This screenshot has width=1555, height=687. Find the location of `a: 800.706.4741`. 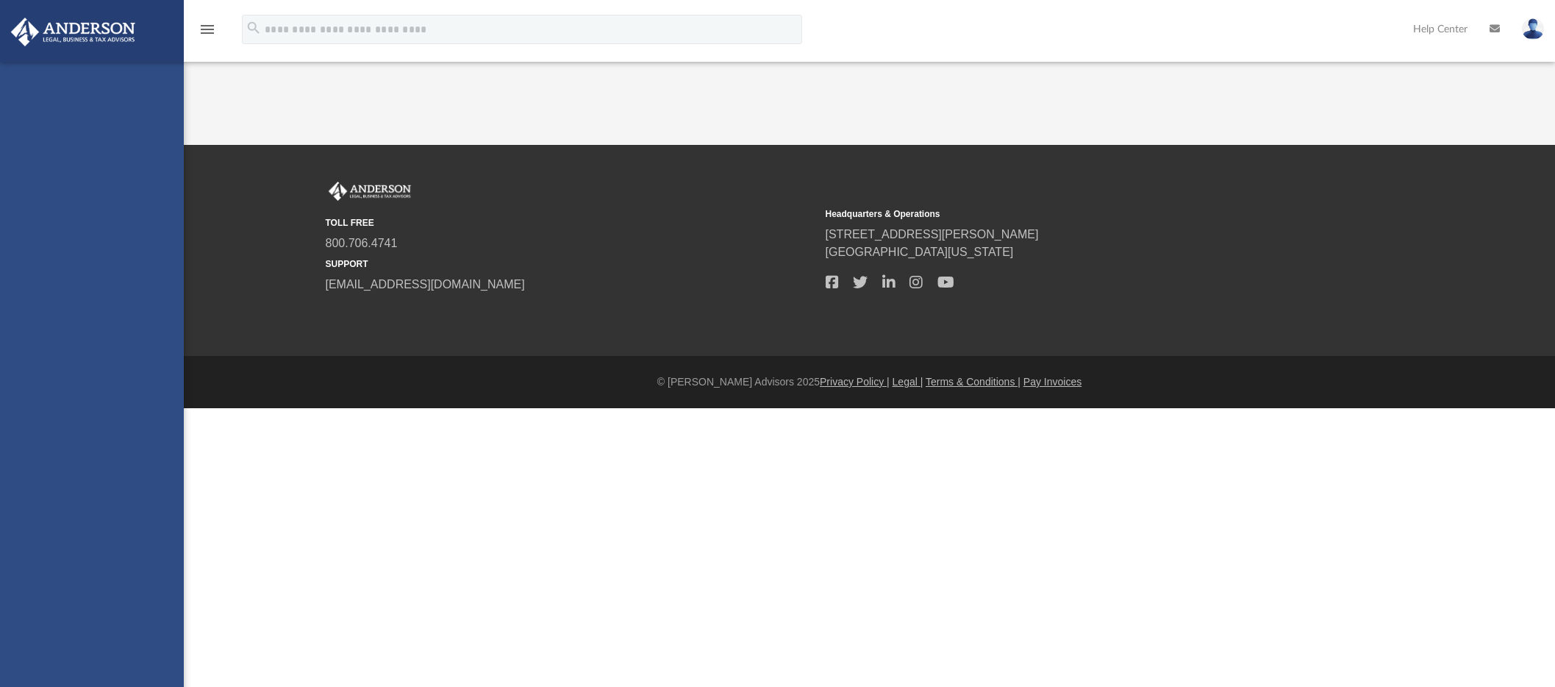

a: 800.706.4741 is located at coordinates (362, 243).